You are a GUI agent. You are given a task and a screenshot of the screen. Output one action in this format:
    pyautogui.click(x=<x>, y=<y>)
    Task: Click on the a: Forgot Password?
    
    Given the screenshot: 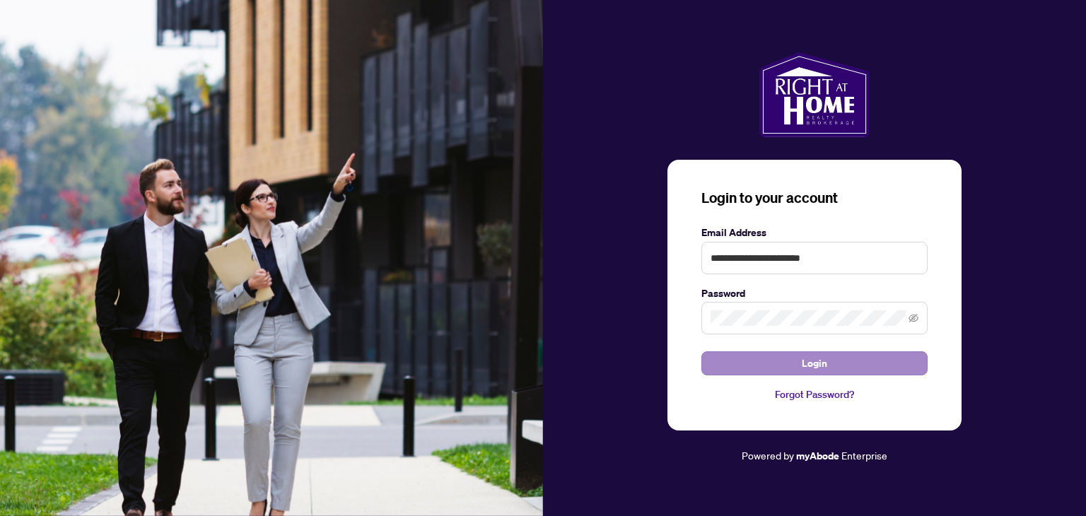 What is the action you would take?
    pyautogui.click(x=814, y=395)
    